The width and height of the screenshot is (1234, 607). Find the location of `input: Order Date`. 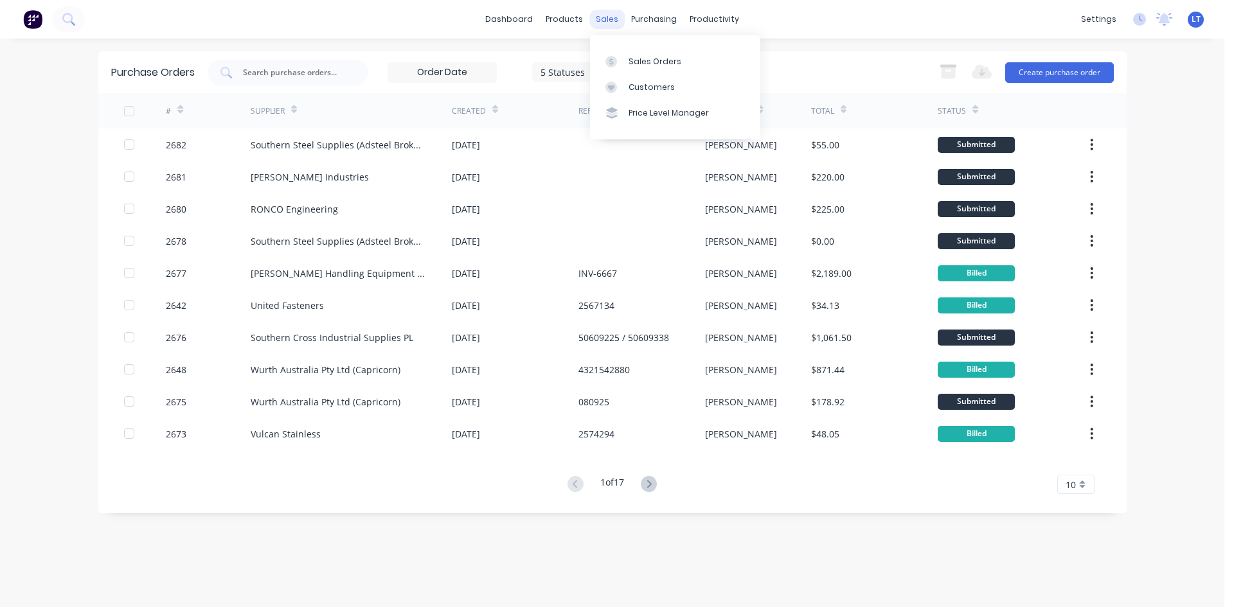

input: Order Date is located at coordinates (442, 73).